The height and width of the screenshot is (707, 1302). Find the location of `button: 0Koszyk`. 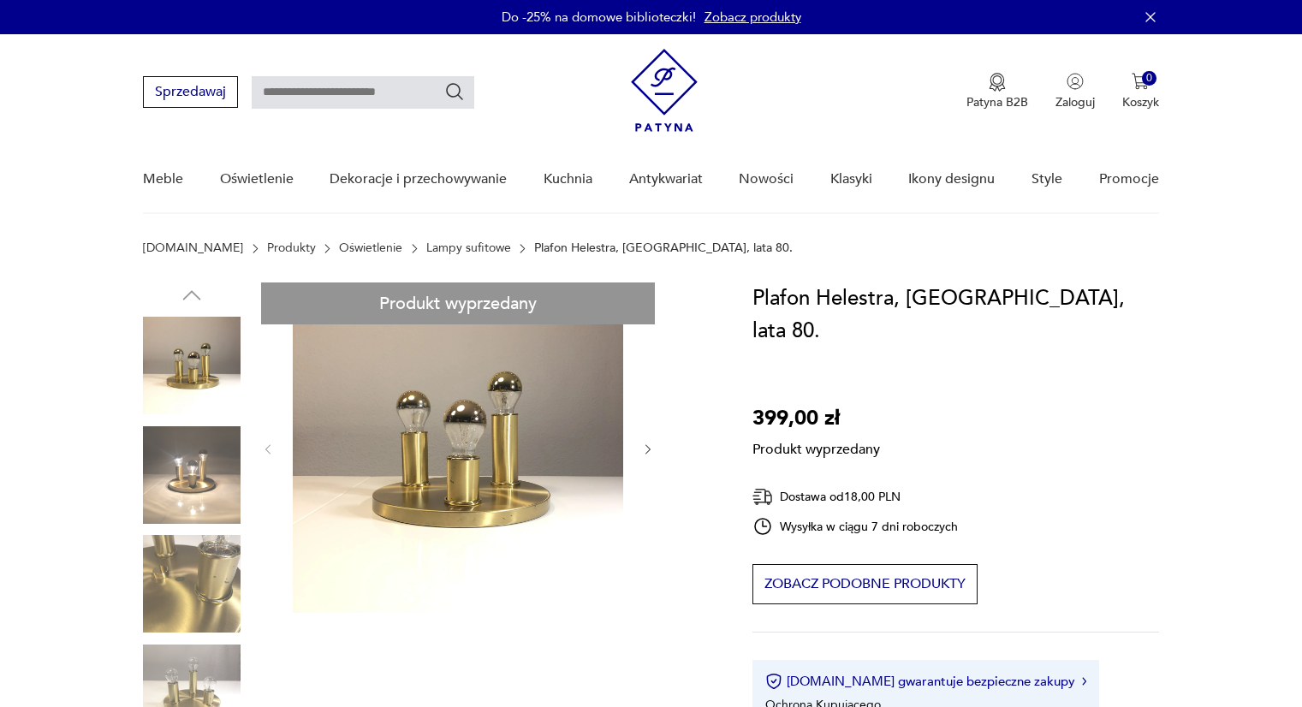

button: 0Koszyk is located at coordinates (1140, 92).